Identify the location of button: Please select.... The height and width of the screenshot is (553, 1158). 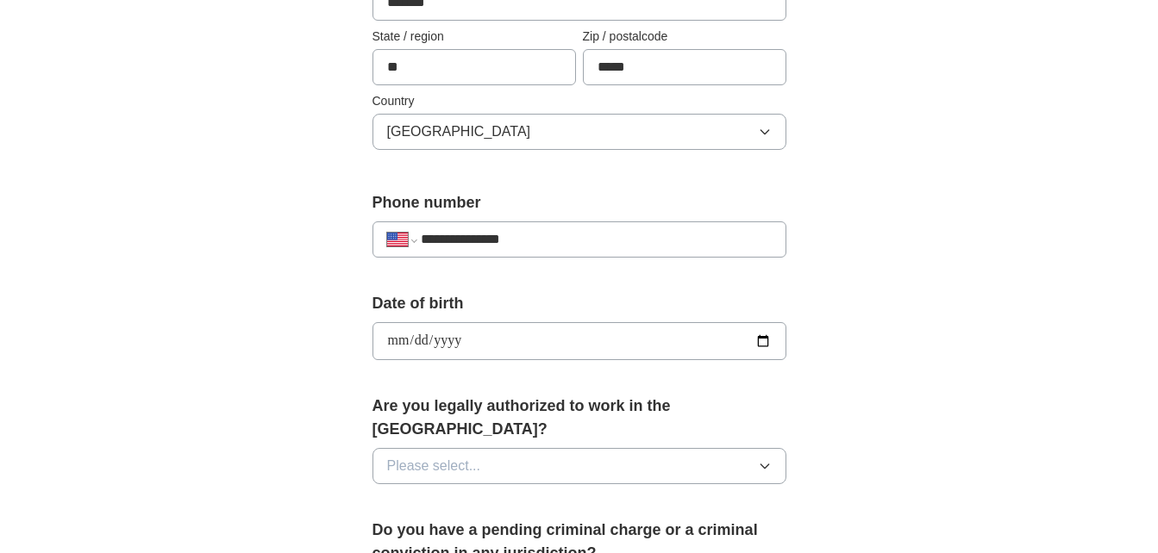
(579, 466).